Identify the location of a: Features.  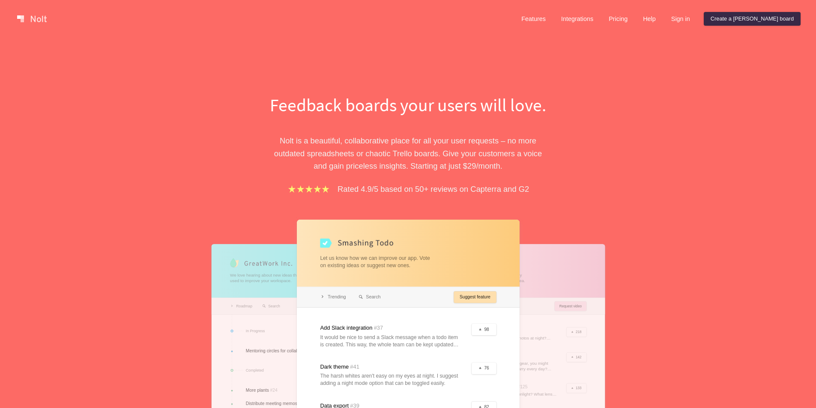
(533, 19).